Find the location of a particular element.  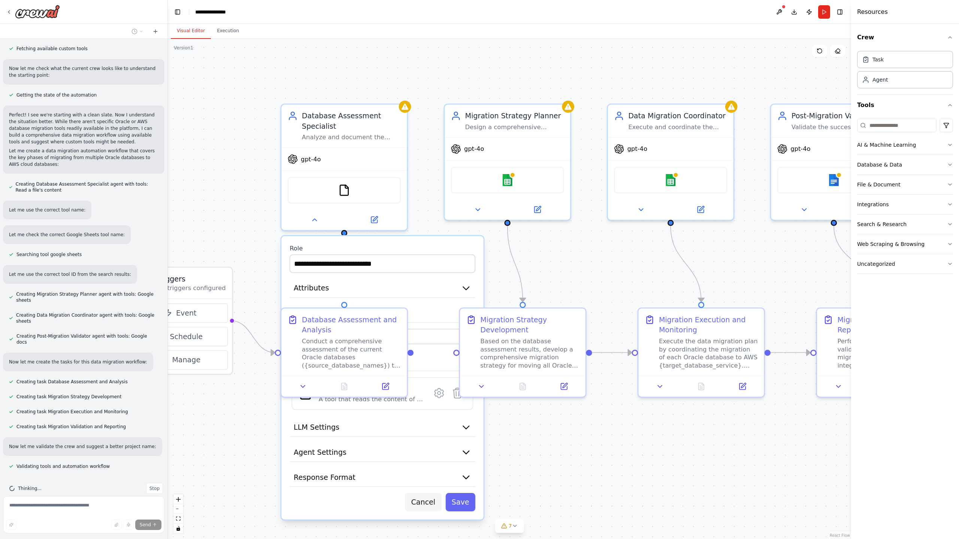

span: Searching tool google sheets is located at coordinates (49, 255).